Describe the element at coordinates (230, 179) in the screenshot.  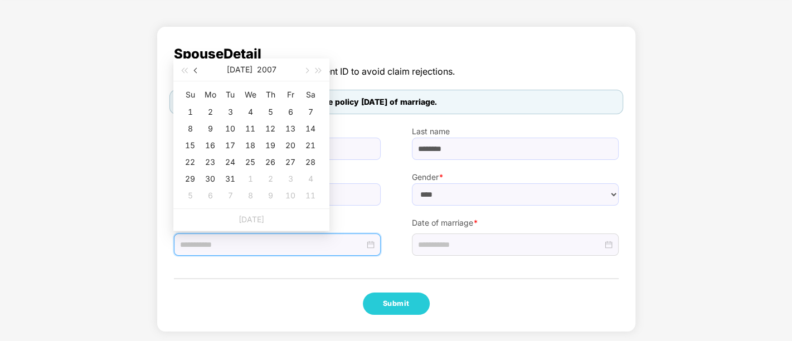
I see `div: 31` at that location.